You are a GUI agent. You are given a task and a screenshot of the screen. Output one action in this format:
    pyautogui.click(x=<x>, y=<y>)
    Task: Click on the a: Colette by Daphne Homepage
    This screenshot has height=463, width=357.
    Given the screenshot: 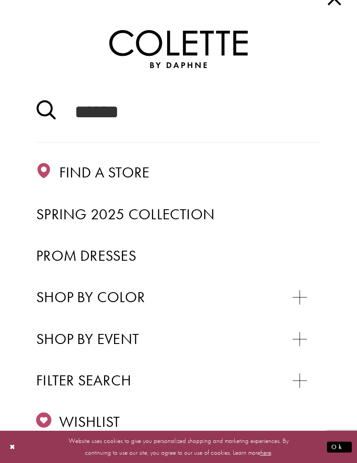 What is the action you would take?
    pyautogui.click(x=178, y=49)
    